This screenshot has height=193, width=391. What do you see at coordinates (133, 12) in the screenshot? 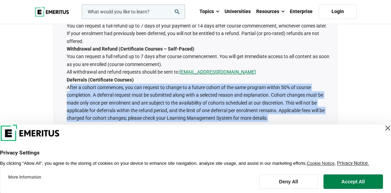
I see `input: woocommerce-product-search-field-0` at bounding box center [133, 12].